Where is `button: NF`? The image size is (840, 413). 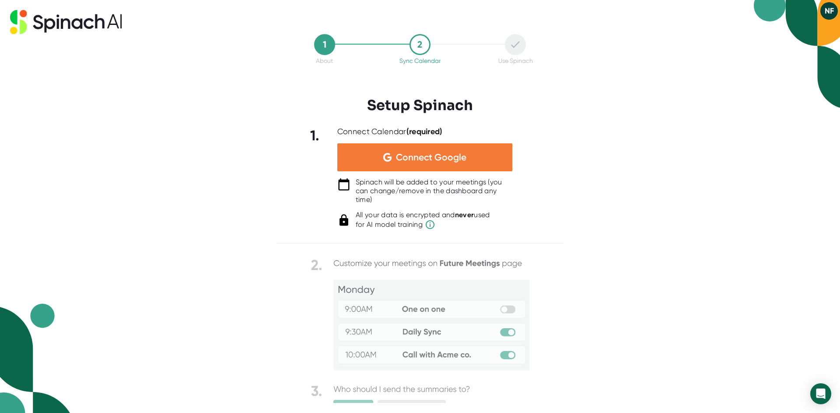 button: NF is located at coordinates (829, 11).